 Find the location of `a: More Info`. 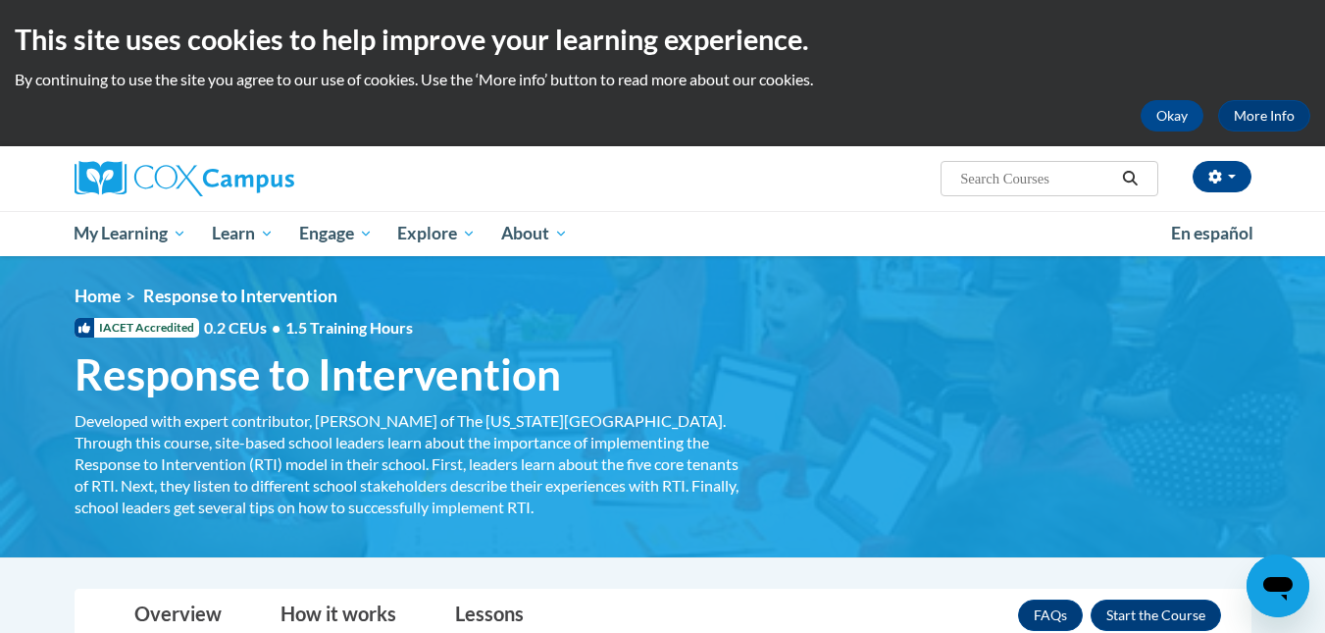

a: More Info is located at coordinates (1265, 116).